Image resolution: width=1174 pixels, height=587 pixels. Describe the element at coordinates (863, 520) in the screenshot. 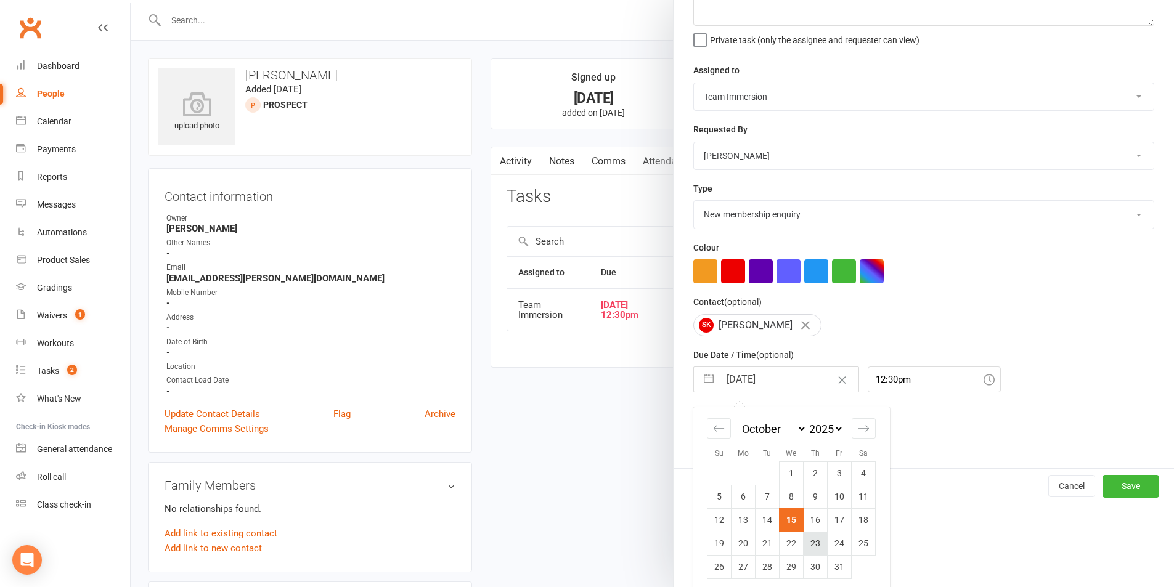

I see `td: Saturday, October 18, 2025` at that location.